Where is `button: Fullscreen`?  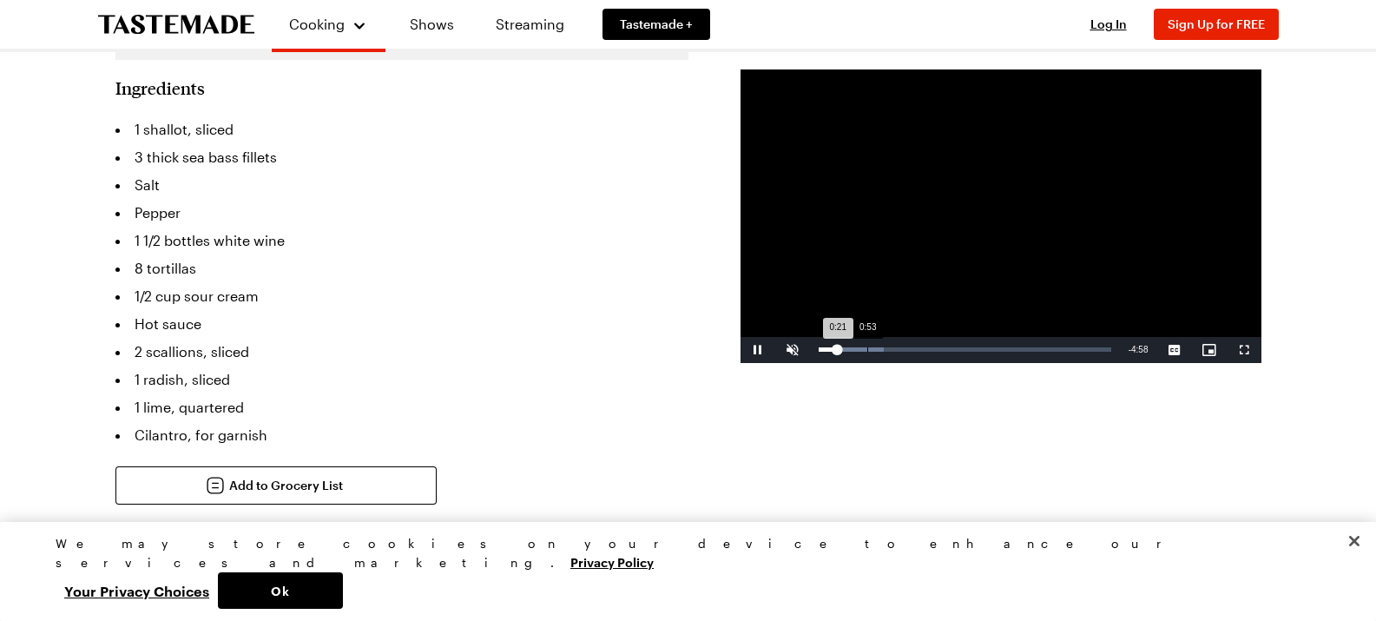 button: Fullscreen is located at coordinates (1244, 350).